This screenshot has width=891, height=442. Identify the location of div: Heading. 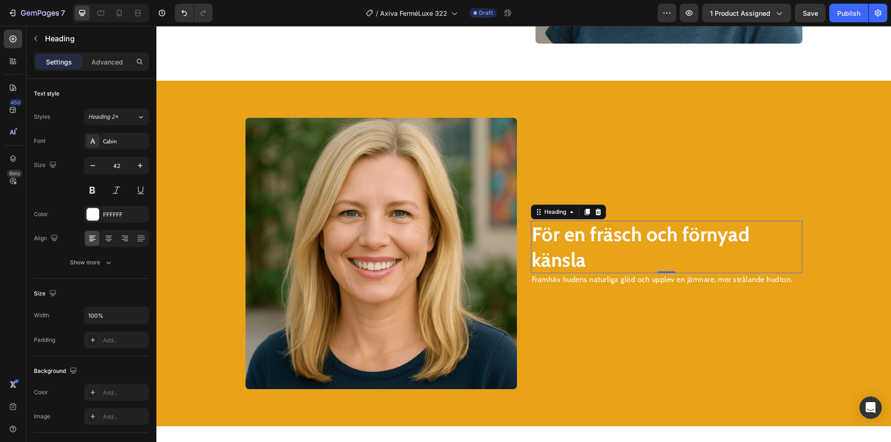
(399, 186).